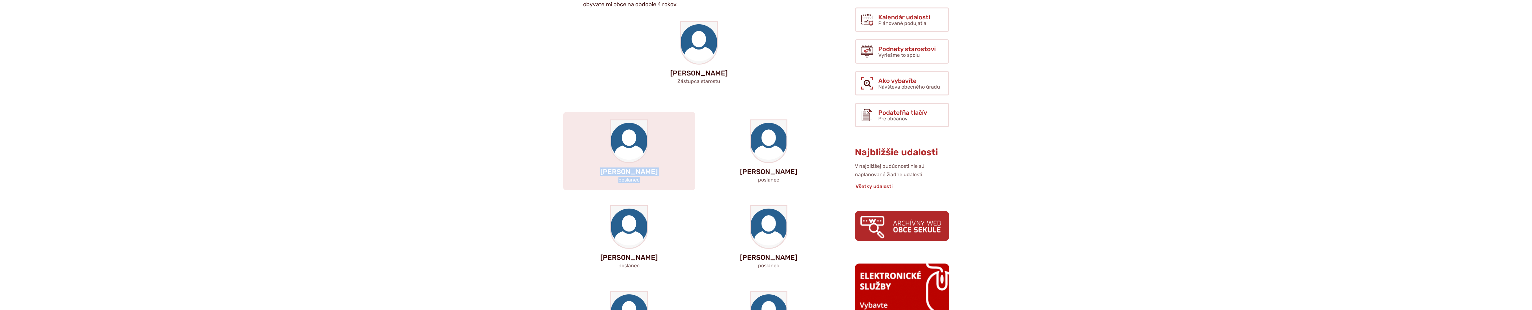  Describe the element at coordinates (902, 52) in the screenshot. I see `a: Podnety starostovi Vyriešme to spolu` at that location.